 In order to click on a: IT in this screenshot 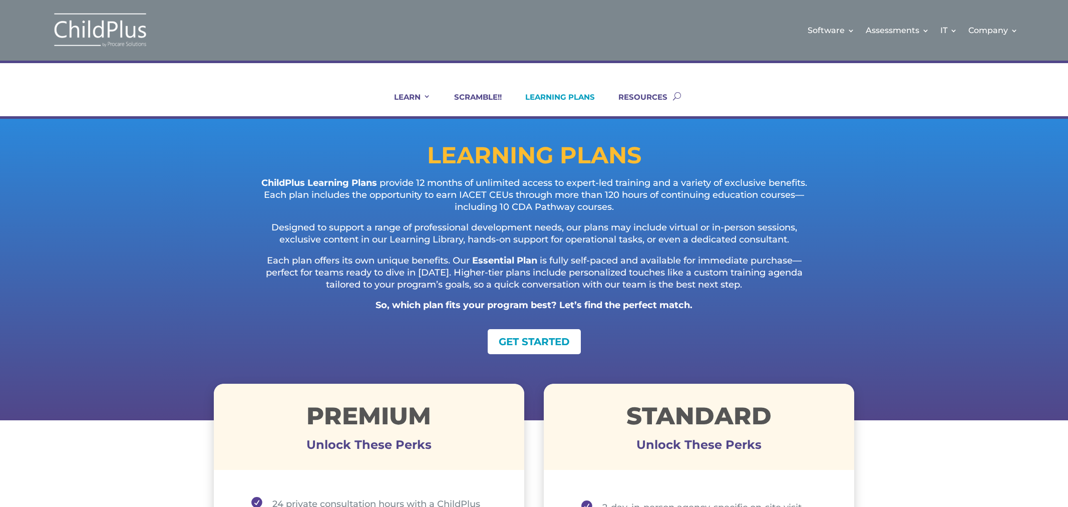, I will do `click(949, 30)`.